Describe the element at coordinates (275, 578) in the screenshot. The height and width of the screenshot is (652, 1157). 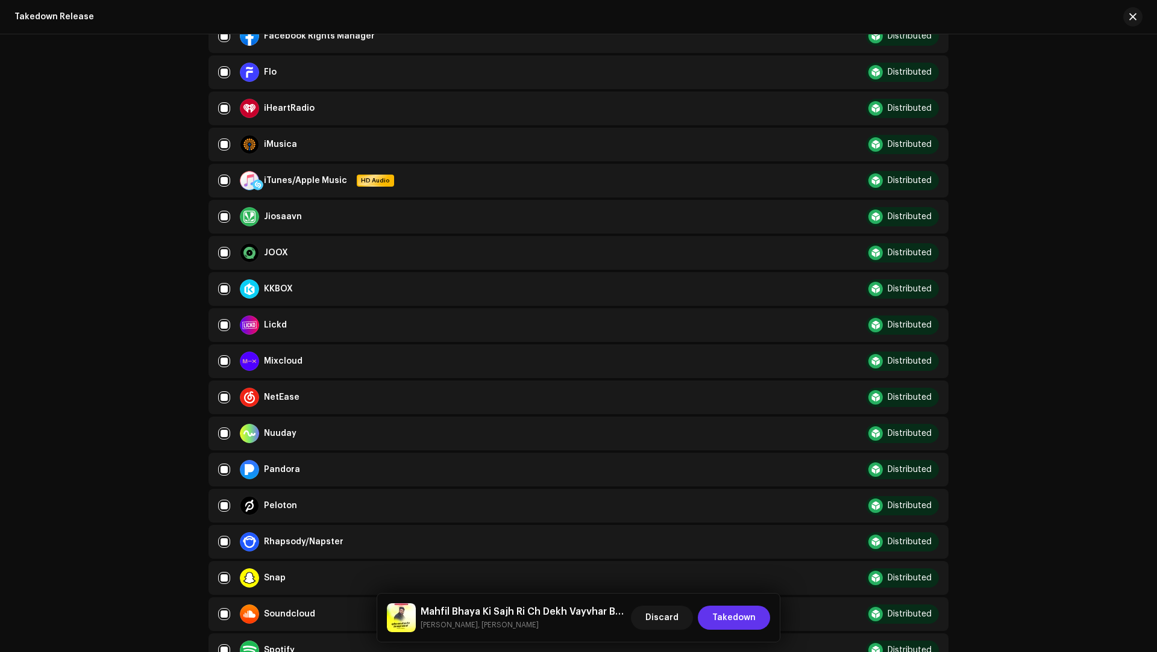
I see `div: Snap` at that location.